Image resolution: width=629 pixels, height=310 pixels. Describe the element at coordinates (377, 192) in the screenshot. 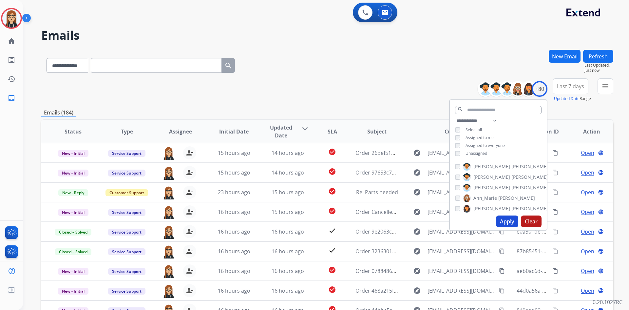

I see `span: Re: Parts needed` at that location.